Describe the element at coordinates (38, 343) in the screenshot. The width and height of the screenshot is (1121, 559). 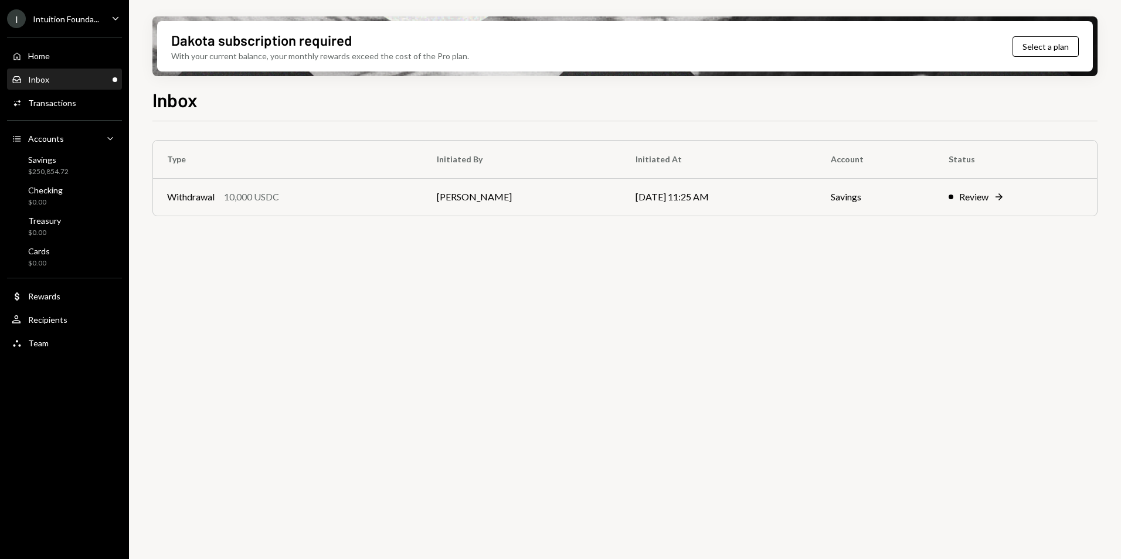
I see `div: Team` at that location.